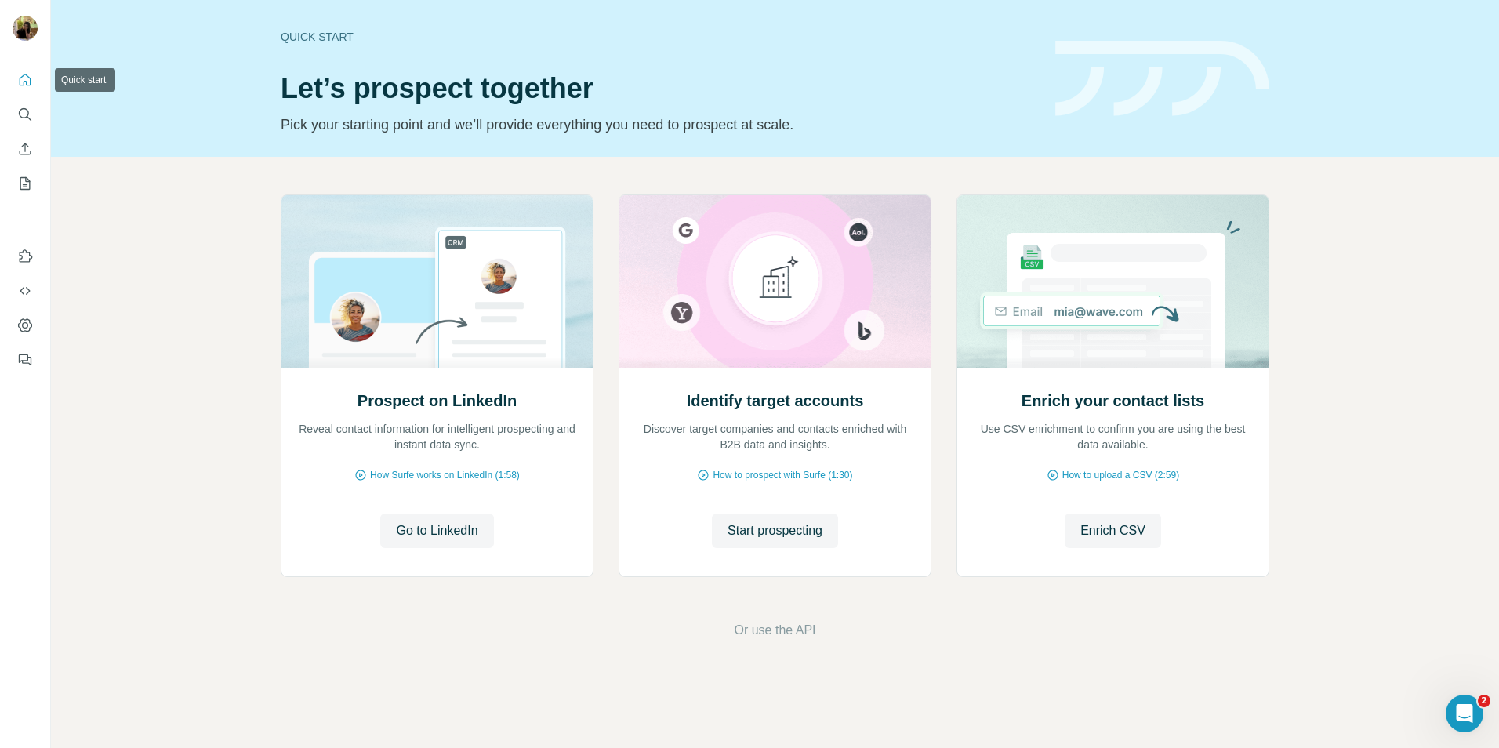  Describe the element at coordinates (775, 631) in the screenshot. I see `span: Or use the API` at that location.